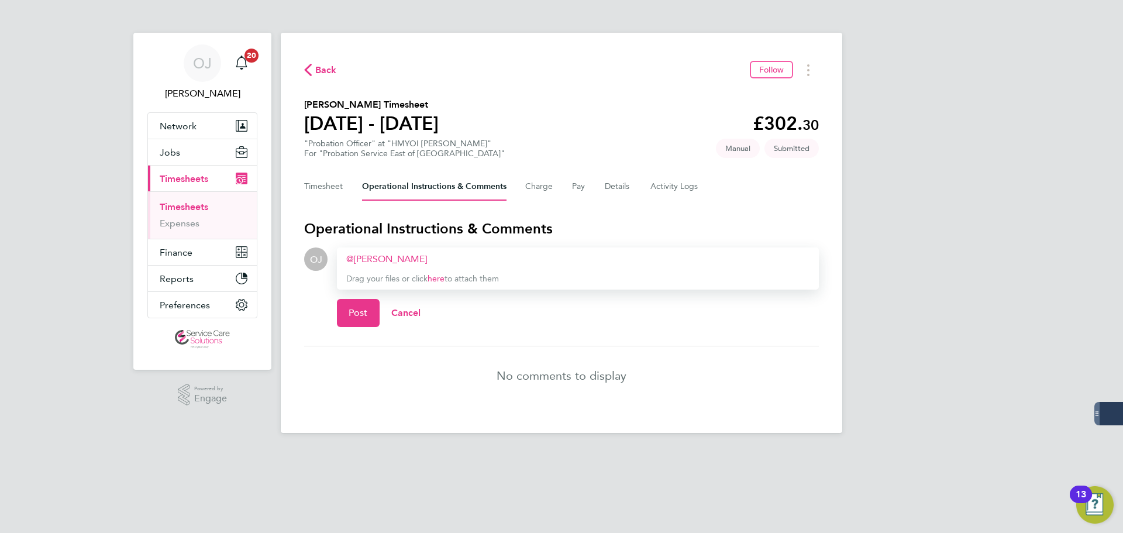 This screenshot has height=533, width=1123. I want to click on button: Back, so click(321, 70).